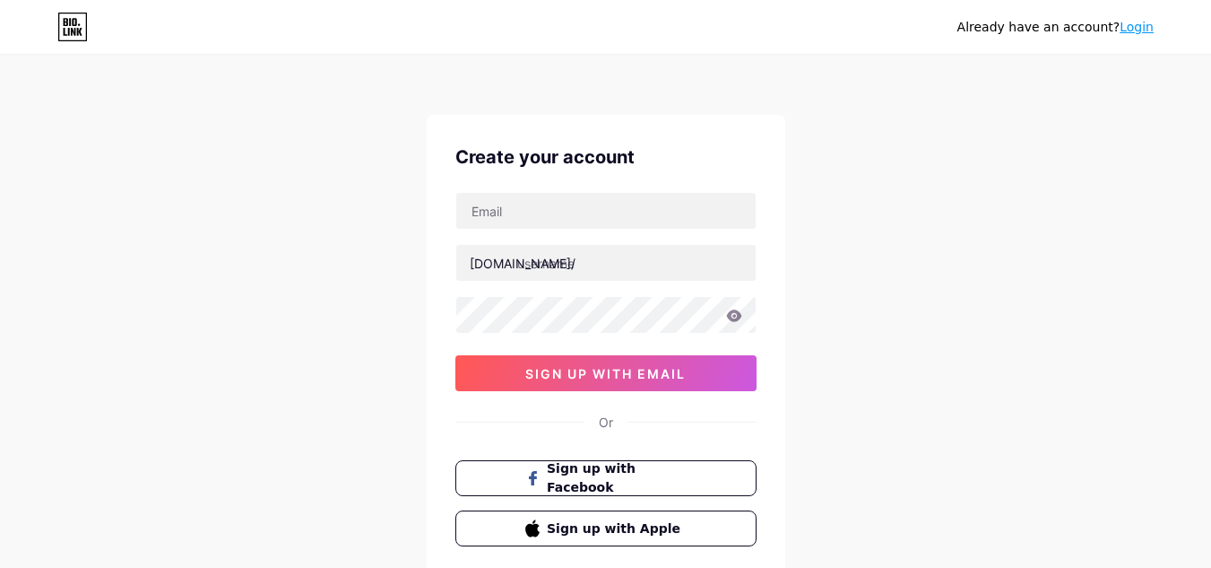 Image resolution: width=1211 pixels, height=568 pixels. What do you see at coordinates (606, 263) in the screenshot?
I see `input: username` at bounding box center [606, 263].